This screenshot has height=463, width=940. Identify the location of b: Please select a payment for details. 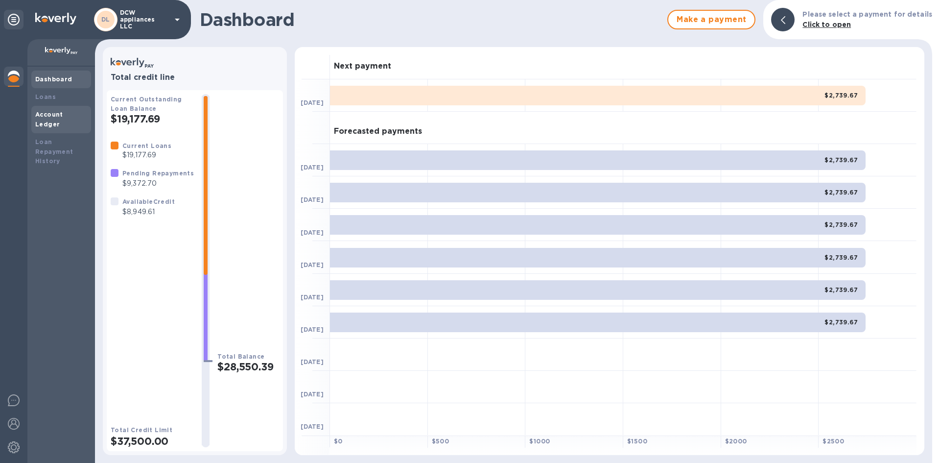
(867, 14).